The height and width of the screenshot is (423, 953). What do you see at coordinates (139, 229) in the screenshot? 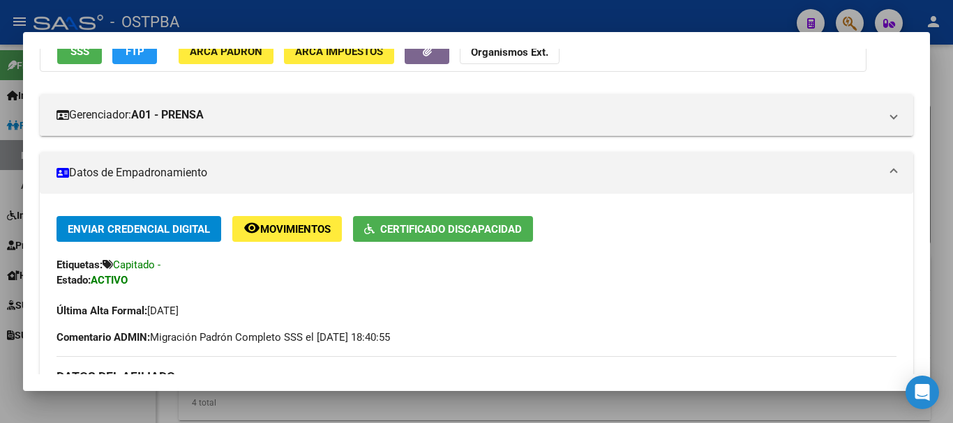
I see `span: Enviar Credencial Digital` at bounding box center [139, 229].